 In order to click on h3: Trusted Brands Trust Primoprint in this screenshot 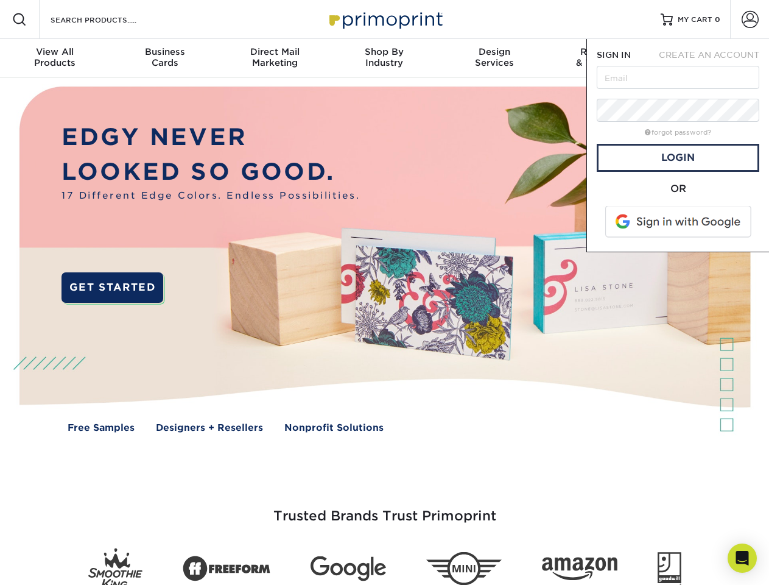, I will do `click(385, 509)`.